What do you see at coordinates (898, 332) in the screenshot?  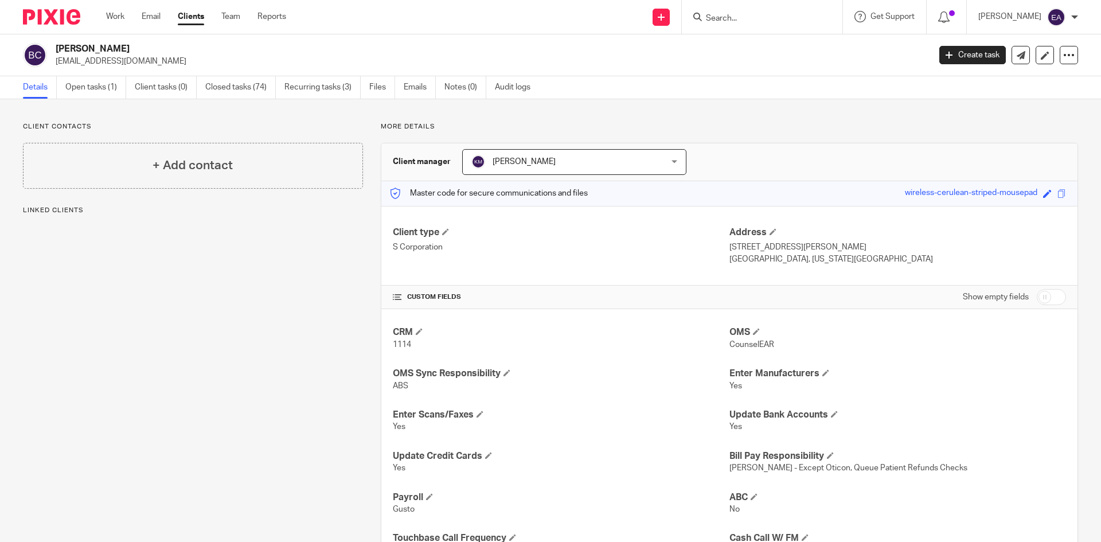 I see `h4: OMS` at bounding box center [898, 332].